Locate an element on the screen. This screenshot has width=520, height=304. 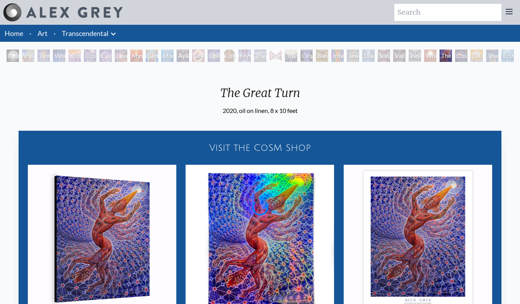
div: Original Face is located at coordinates (307, 56).